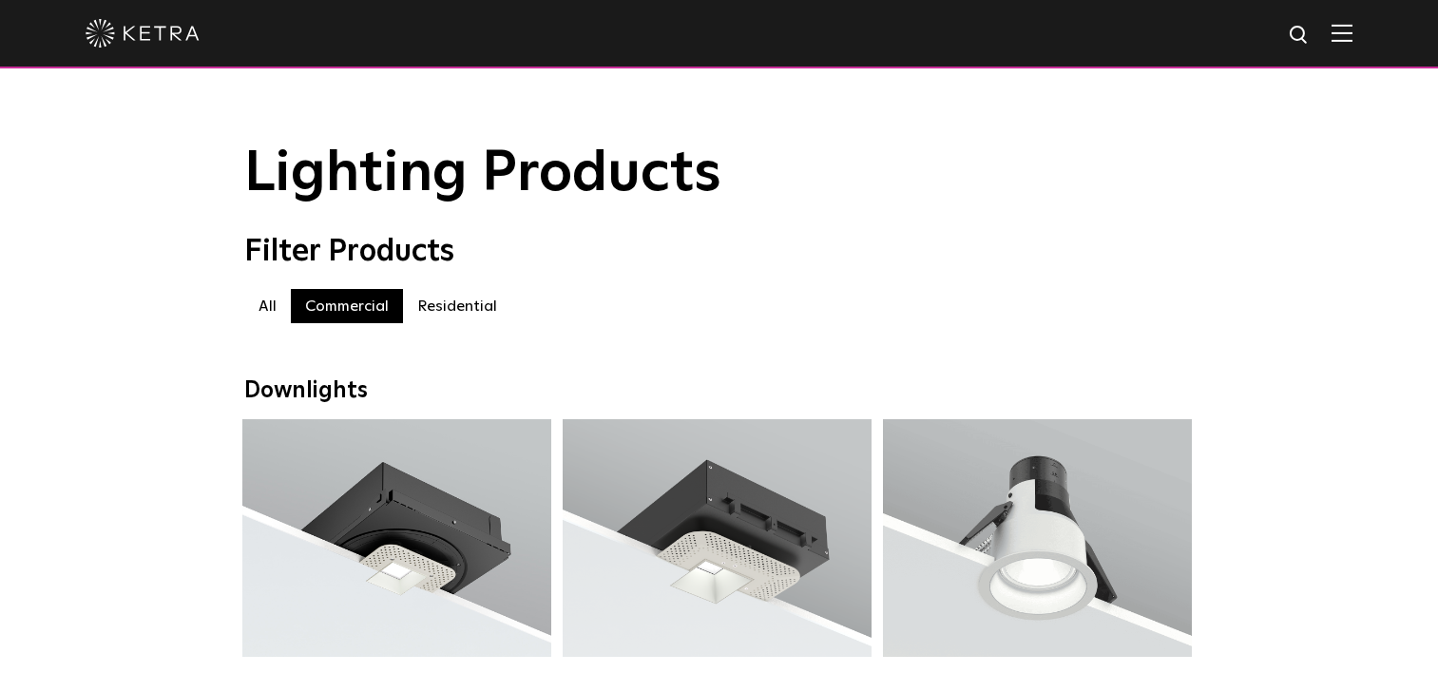 This screenshot has width=1438, height=673. I want to click on div: Filter Products, so click(719, 252).